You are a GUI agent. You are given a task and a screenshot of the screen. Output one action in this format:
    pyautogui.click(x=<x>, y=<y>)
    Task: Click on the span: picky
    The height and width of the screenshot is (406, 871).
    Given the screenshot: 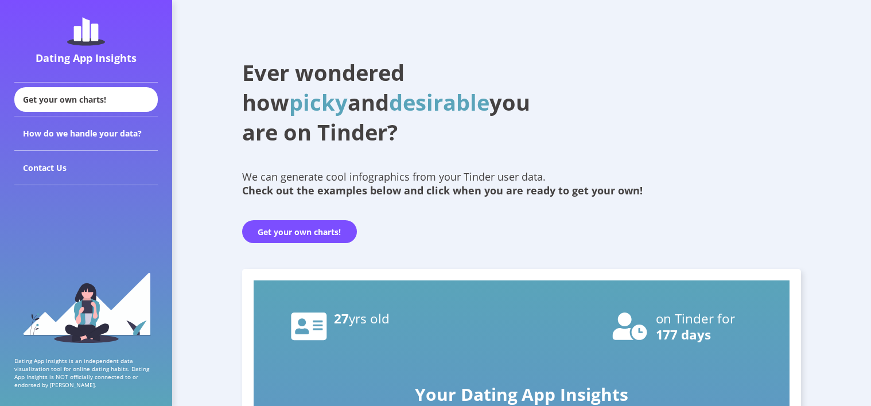 What is the action you would take?
    pyautogui.click(x=319, y=102)
    